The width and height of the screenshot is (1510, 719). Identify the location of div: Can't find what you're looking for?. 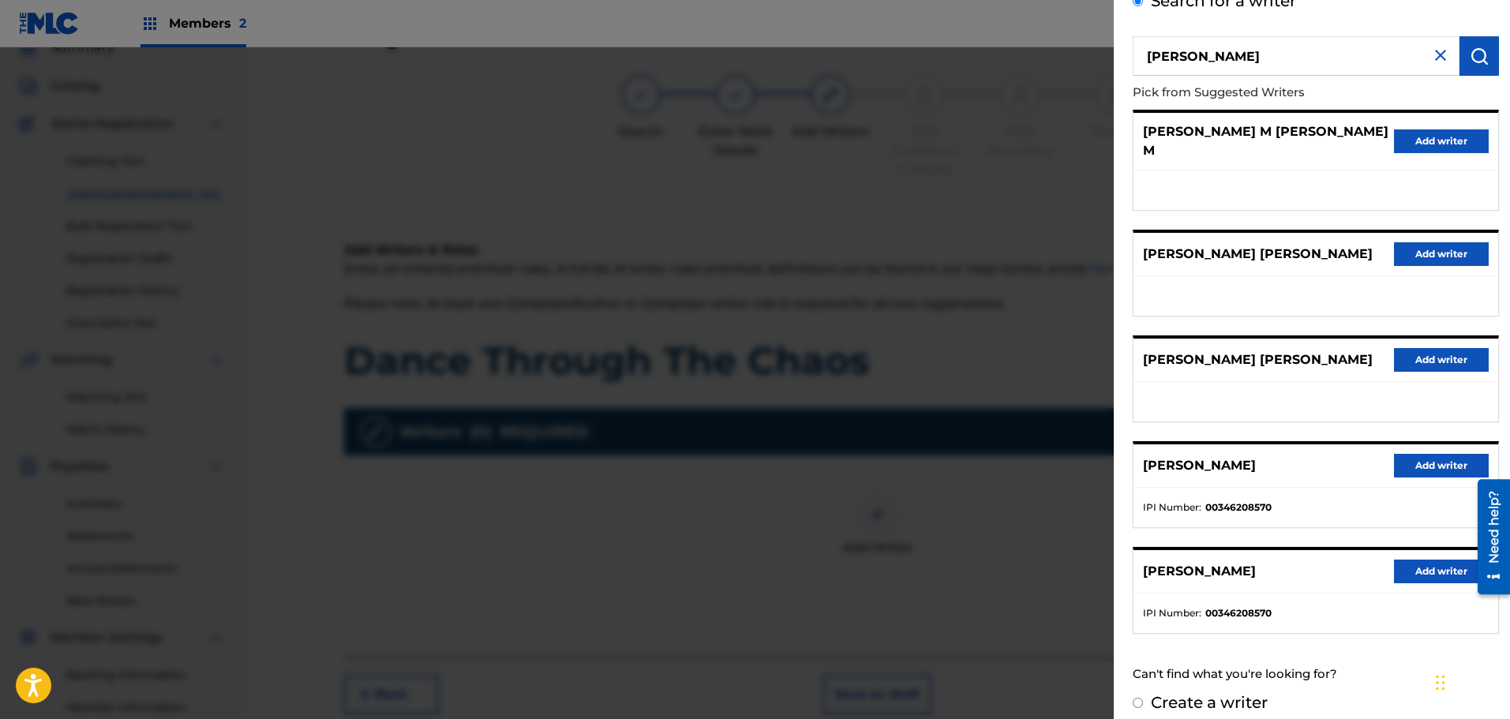
(1315, 674).